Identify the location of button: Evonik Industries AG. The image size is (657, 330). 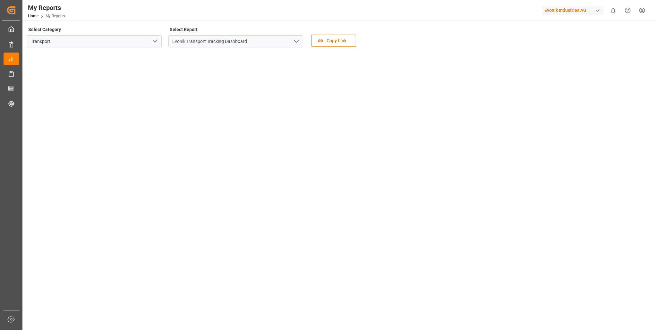
(574, 10).